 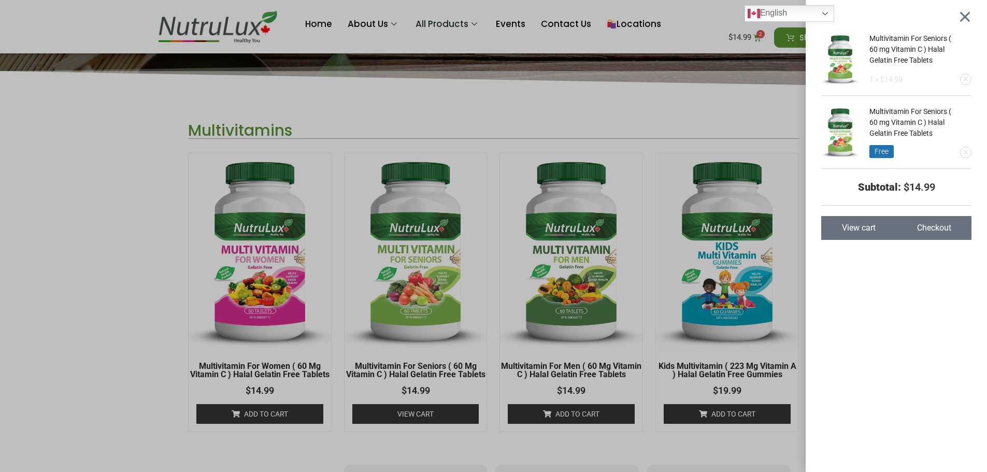 I want to click on img: en, so click(x=754, y=13).